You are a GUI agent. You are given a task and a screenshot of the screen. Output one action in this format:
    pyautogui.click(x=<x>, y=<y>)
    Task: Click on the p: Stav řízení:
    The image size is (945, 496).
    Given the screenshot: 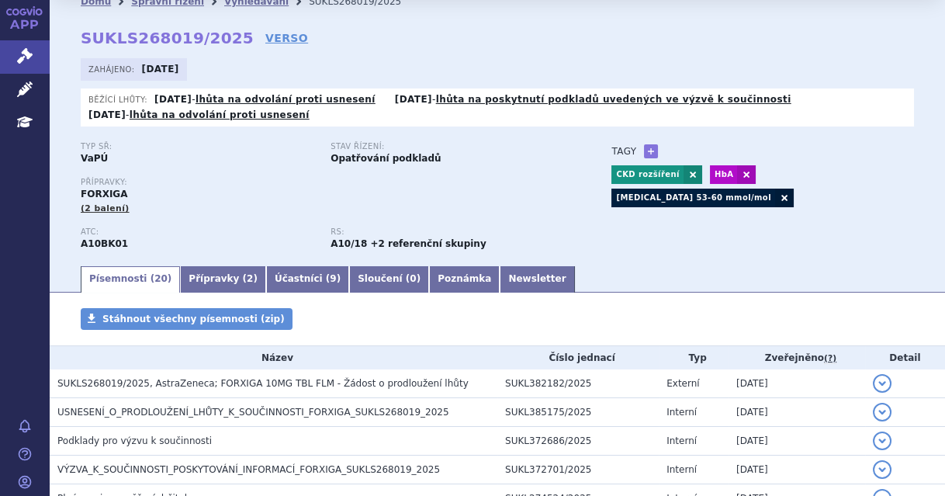 What is the action you would take?
    pyautogui.click(x=448, y=147)
    